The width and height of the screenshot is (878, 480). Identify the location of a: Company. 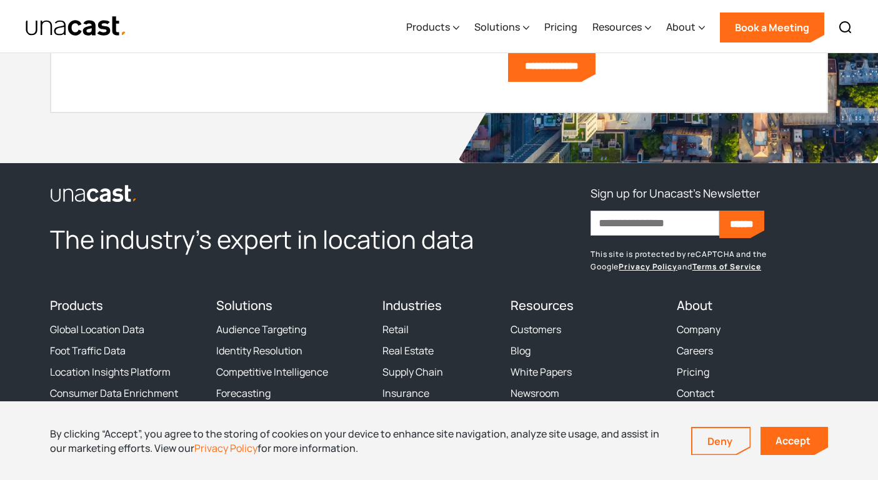
(699, 329).